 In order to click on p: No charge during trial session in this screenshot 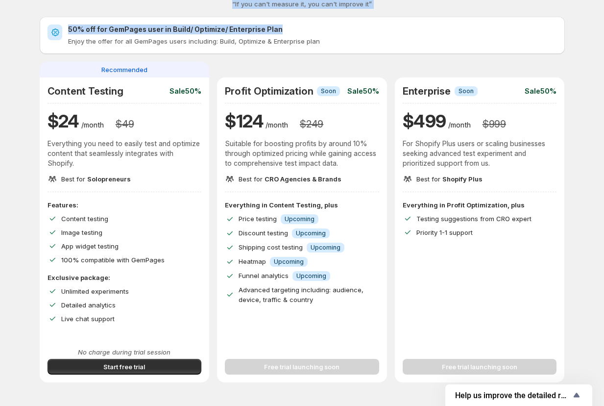, I will do `click(125, 352)`.